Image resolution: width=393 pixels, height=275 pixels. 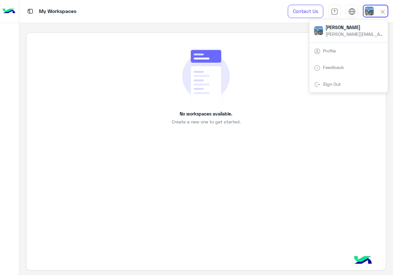 What do you see at coordinates (332, 84) in the screenshot?
I see `a: Sign Out` at bounding box center [332, 84].